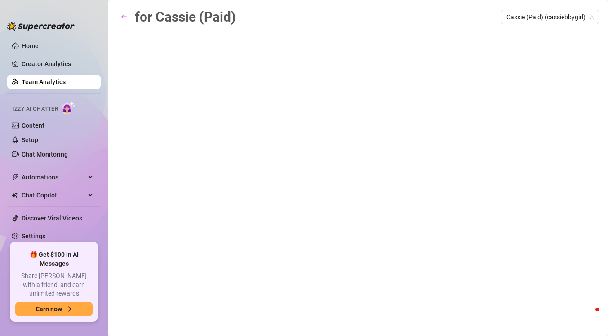 This screenshot has width=608, height=336. What do you see at coordinates (41, 26) in the screenshot?
I see `img: logo-BBDzfeDw.svg` at bounding box center [41, 26].